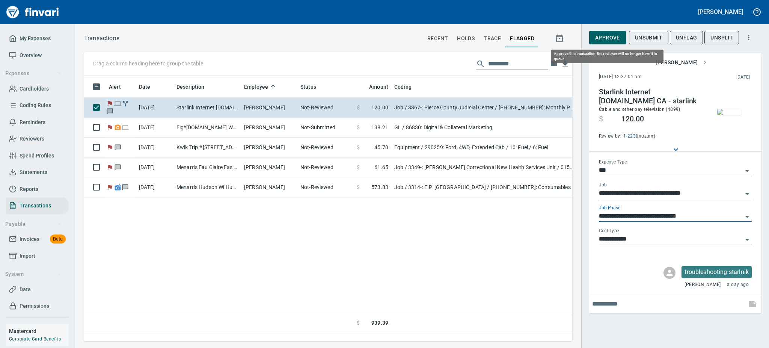  I want to click on span: Reminders, so click(32, 122).